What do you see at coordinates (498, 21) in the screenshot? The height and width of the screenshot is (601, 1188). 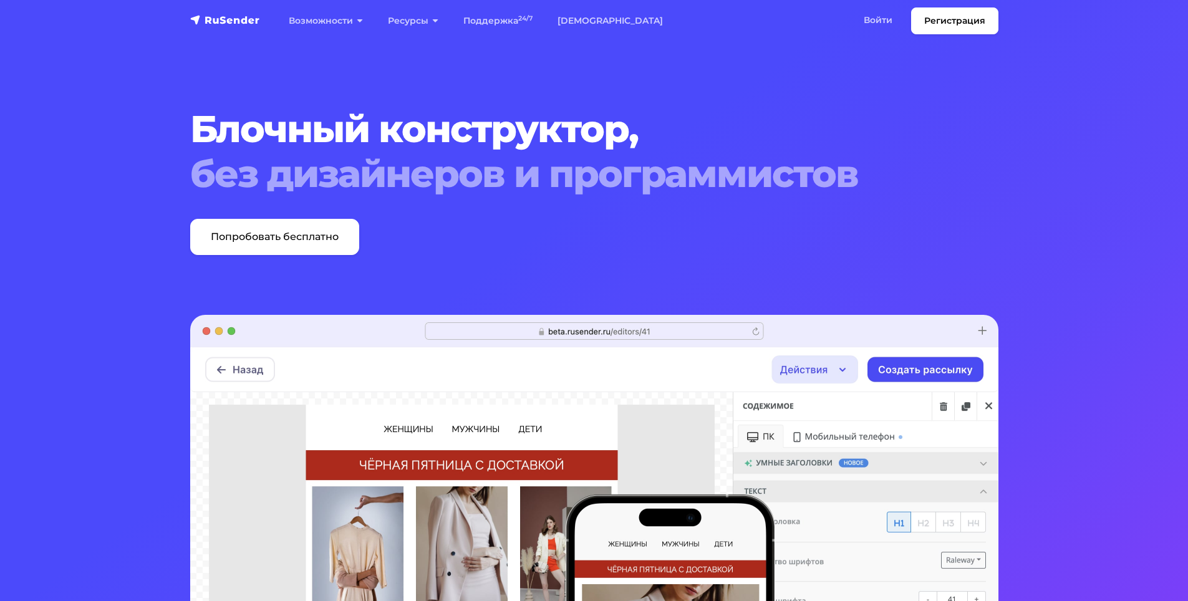 I see `a: Поддержка24/7` at bounding box center [498, 21].